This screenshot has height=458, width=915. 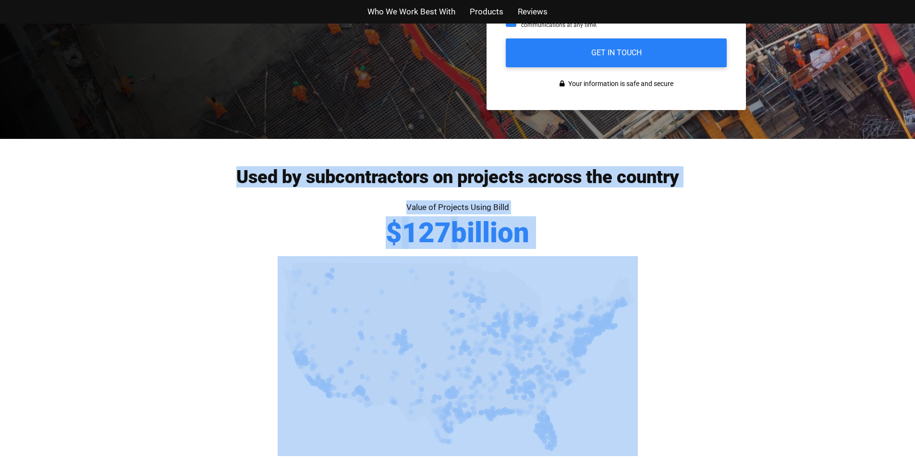 I want to click on span: Value of Projects Using Billd, so click(x=458, y=207).